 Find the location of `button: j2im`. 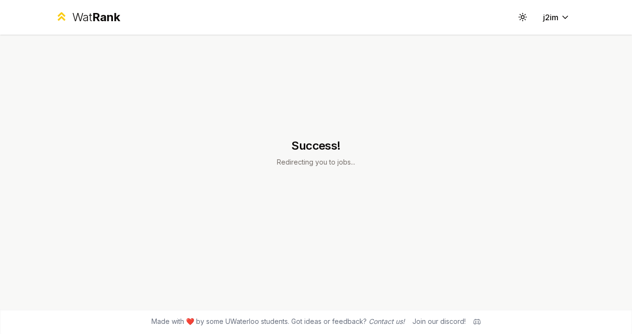

button: j2im is located at coordinates (557, 17).